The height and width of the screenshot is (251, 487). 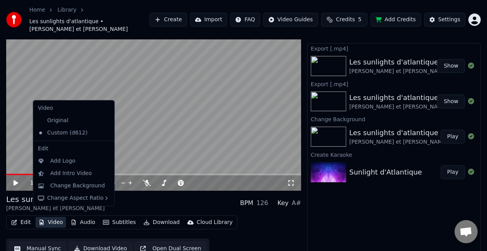 I want to click on div: Add Logo, so click(x=62, y=161).